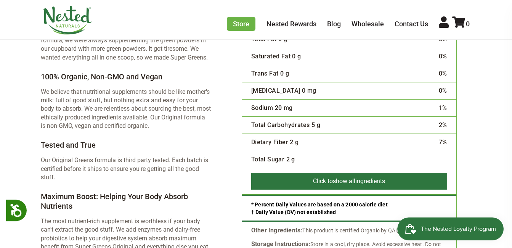 The image size is (512, 248). What do you see at coordinates (126, 169) in the screenshot?
I see `p: Our Original Greens formula is third party tested. Each batch is certified before it ships to ens...` at bounding box center [126, 169].